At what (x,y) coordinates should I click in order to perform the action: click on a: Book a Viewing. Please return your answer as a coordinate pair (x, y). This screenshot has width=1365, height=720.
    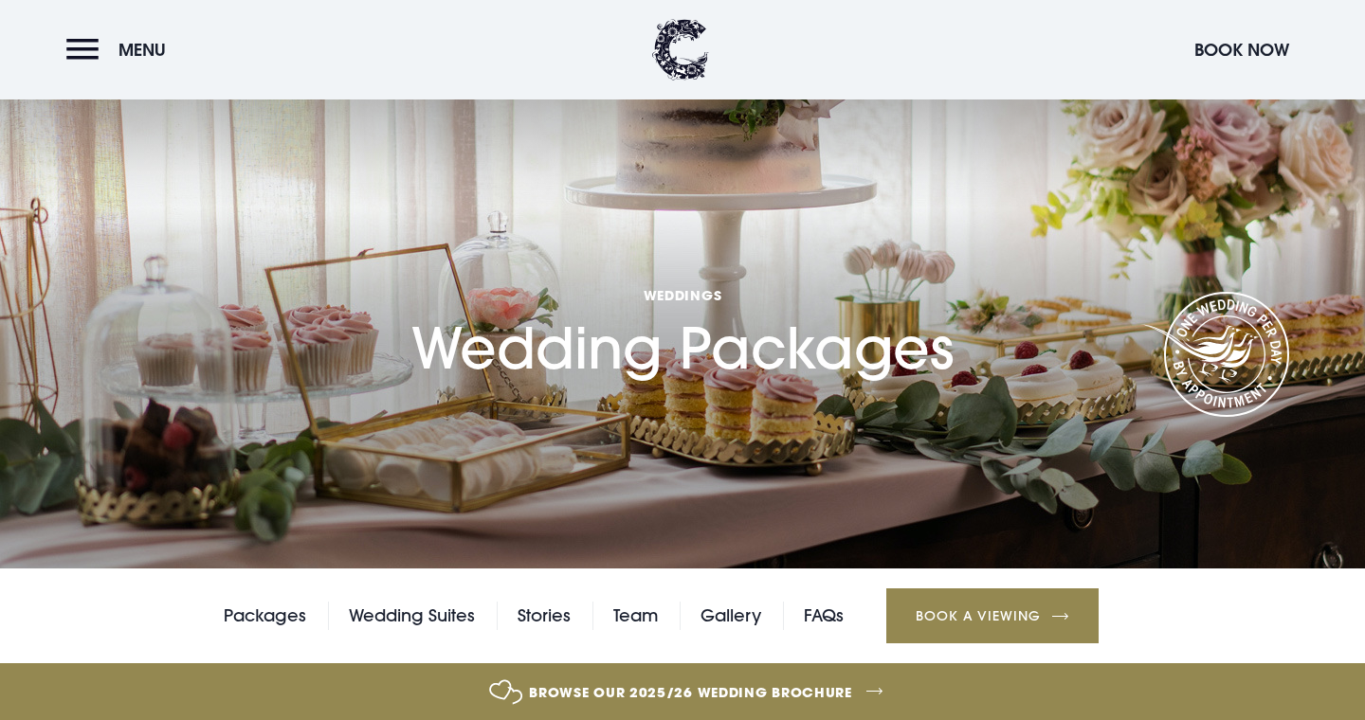
    Looking at the image, I should click on (992, 616).